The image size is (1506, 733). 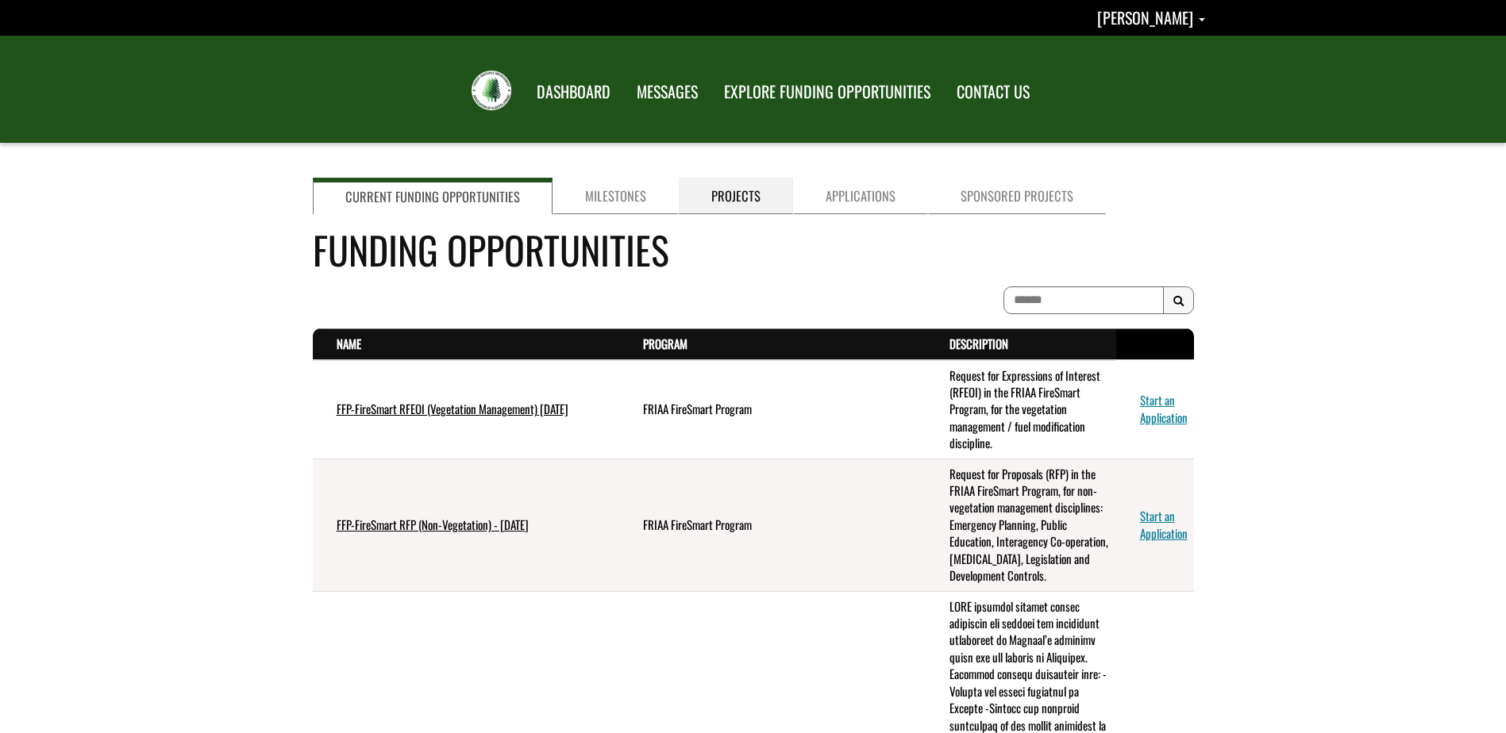 I want to click on a: Program, so click(x=665, y=344).